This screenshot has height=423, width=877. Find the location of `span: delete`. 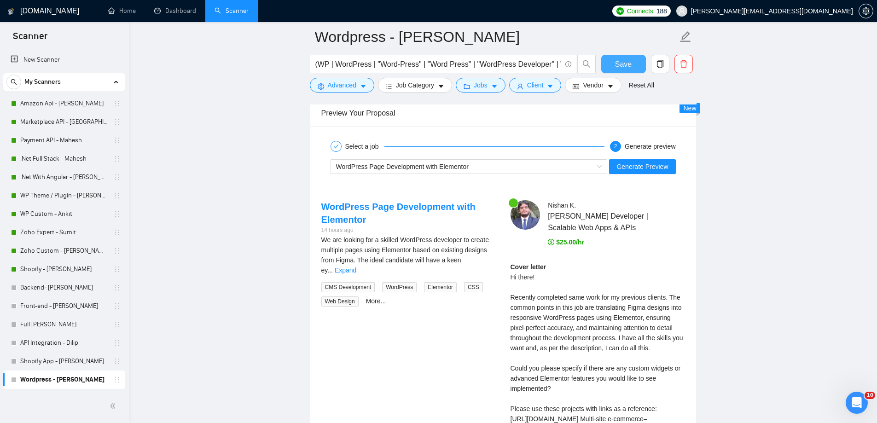

span: delete is located at coordinates (684, 64).